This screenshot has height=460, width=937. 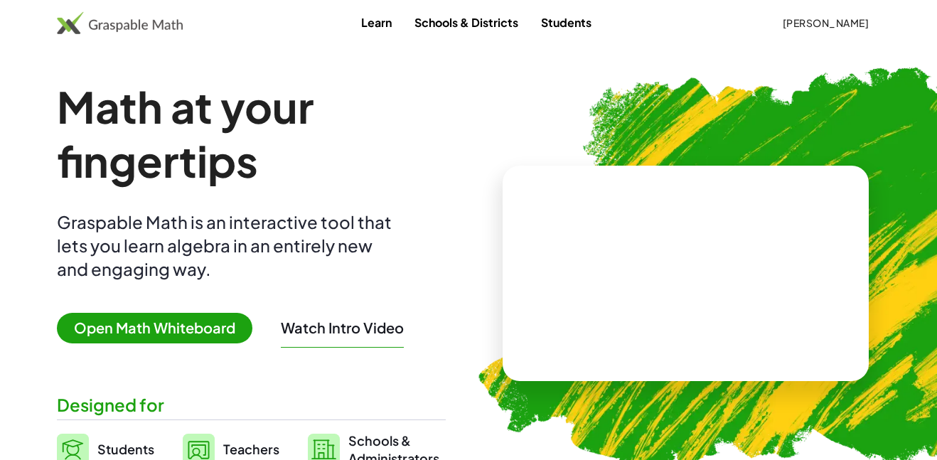 What do you see at coordinates (686, 274) in the screenshot?
I see `video: What is this? This is dynamic math notation. Dynamic math notation plays a central role in how Gr...` at bounding box center [686, 274].